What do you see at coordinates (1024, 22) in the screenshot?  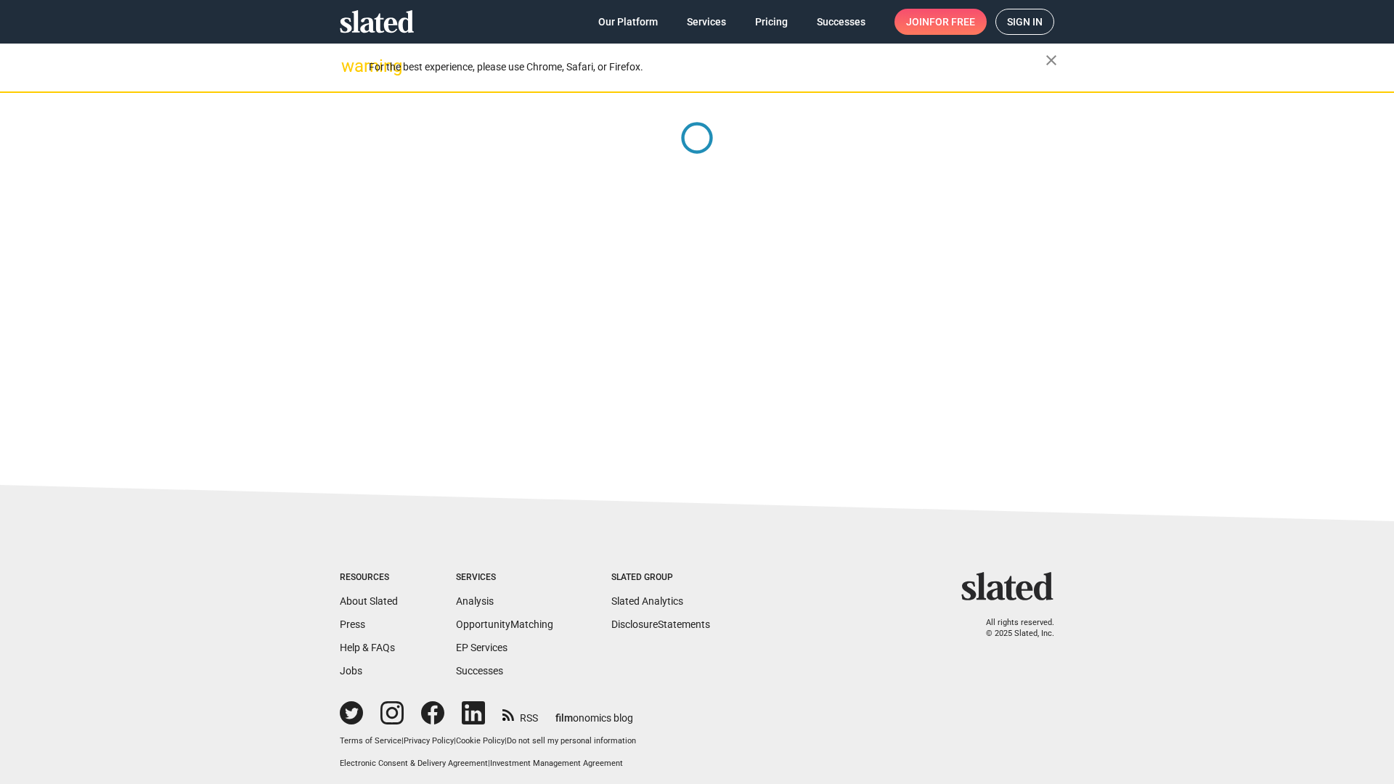 I see `a: Sign in` at bounding box center [1024, 22].